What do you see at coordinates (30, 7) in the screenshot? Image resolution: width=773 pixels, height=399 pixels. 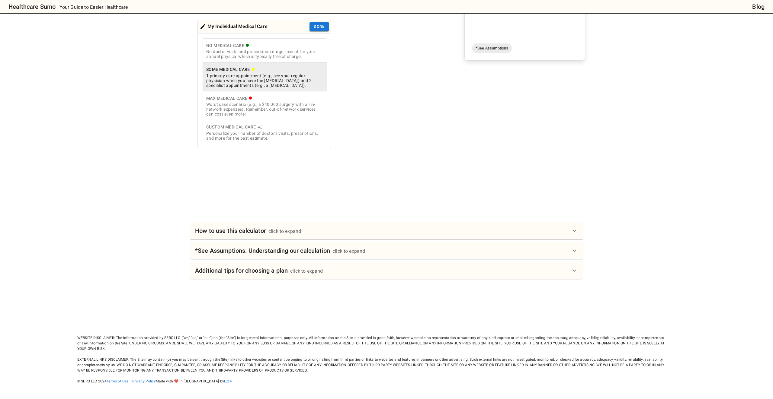 I see `a: Healthcare Sumo` at bounding box center [30, 7].